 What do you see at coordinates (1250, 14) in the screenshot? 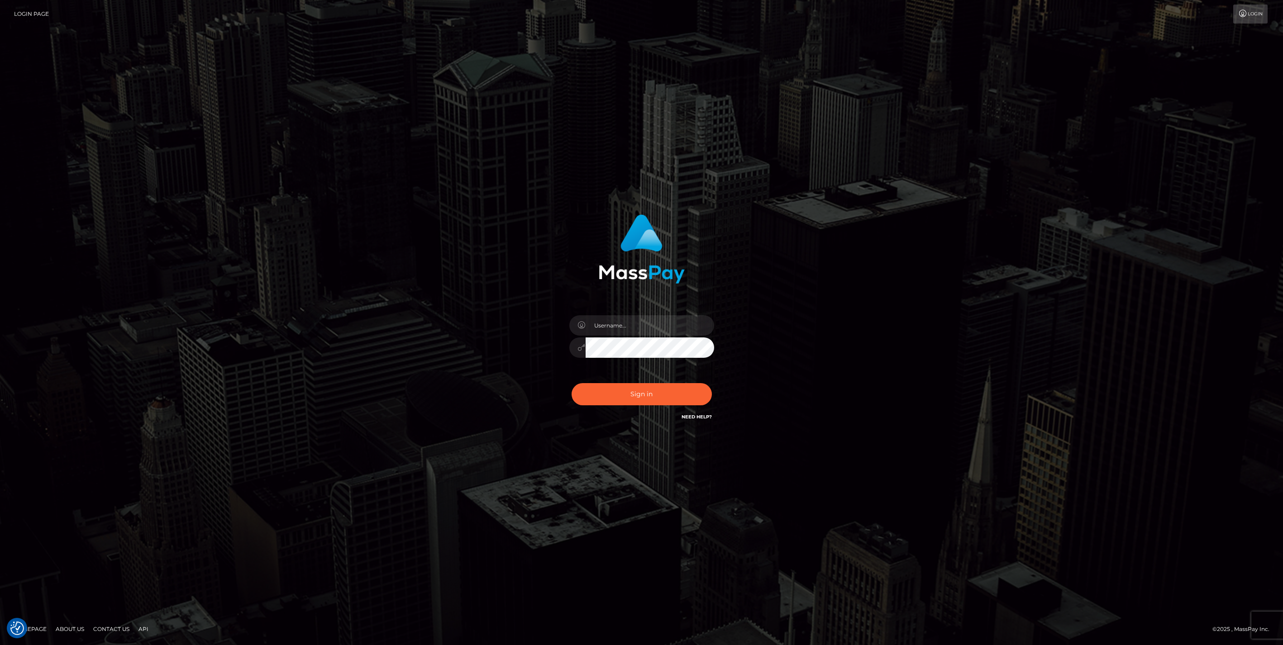
I see `a: Login` at bounding box center [1250, 14].